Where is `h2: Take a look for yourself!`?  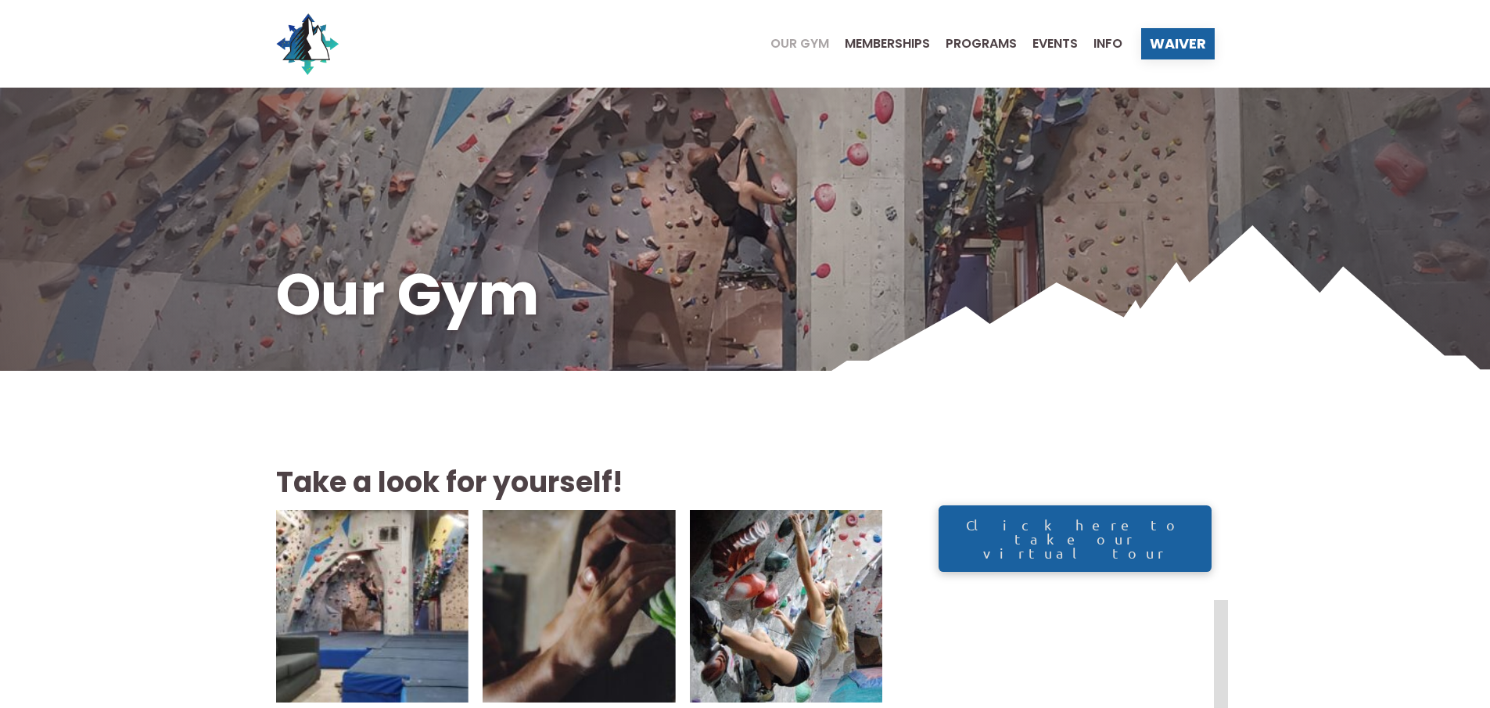
h2: Take a look for yourself! is located at coordinates (580, 483).